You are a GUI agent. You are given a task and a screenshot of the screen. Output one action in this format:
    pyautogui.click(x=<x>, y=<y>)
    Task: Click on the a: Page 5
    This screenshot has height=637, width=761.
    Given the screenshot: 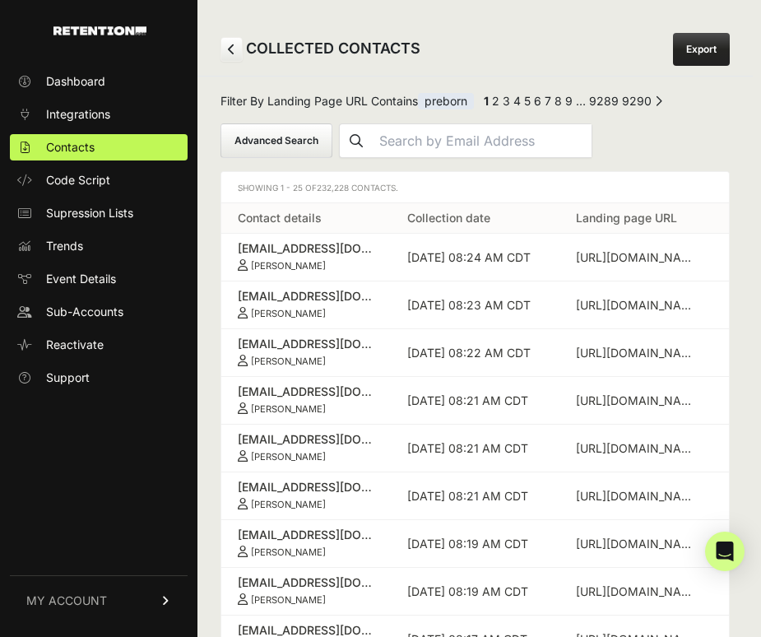 What is the action you would take?
    pyautogui.click(x=527, y=100)
    